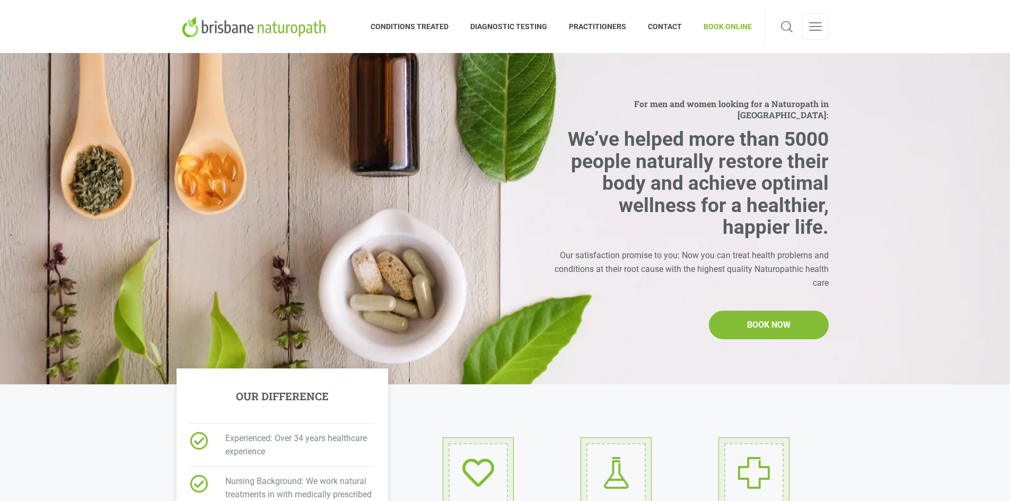 This screenshot has height=501, width=1010. What do you see at coordinates (509, 27) in the screenshot?
I see `a: DIAGNOSTIC TESTING` at bounding box center [509, 27].